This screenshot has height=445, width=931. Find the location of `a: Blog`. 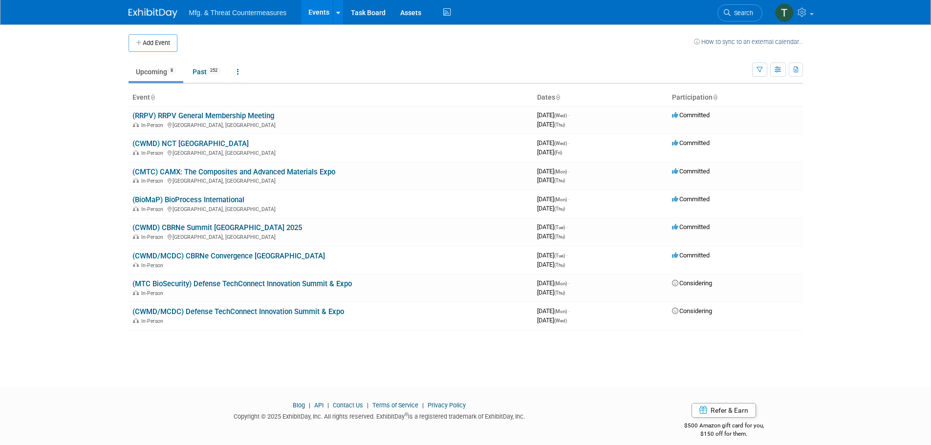

a: Blog is located at coordinates (299, 405).